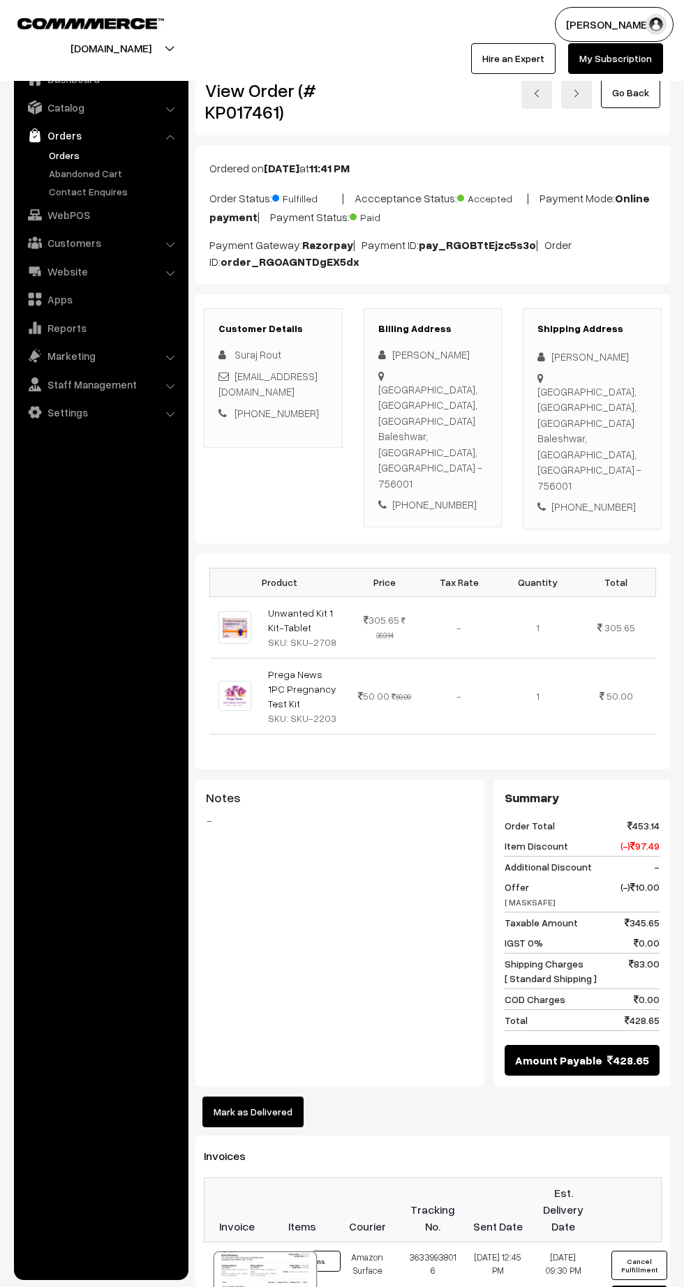  What do you see at coordinates (302, 689) in the screenshot?
I see `a: Prega News 1PC Pregnancy Test Kit` at bounding box center [302, 689].